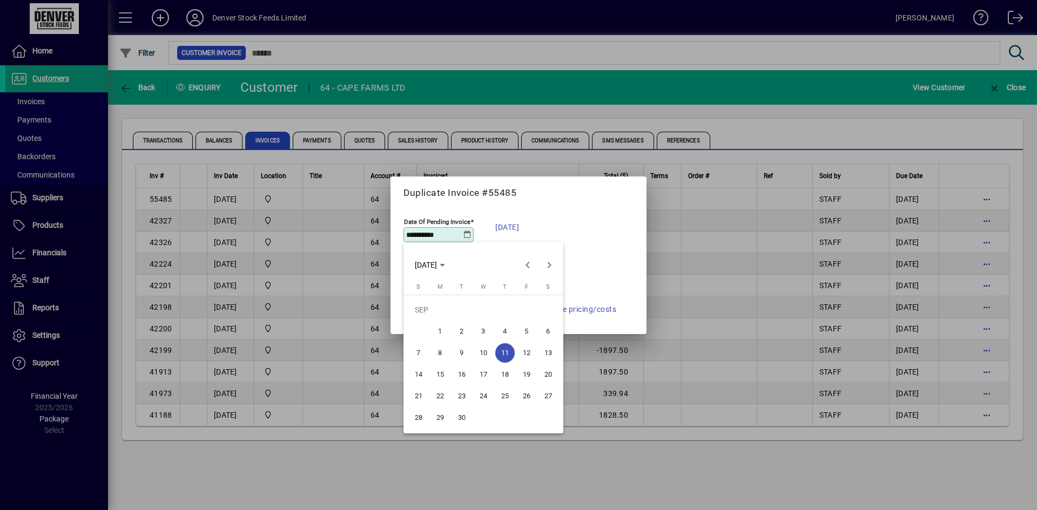 This screenshot has width=1037, height=510. I want to click on button: Tue Sep 30 2025, so click(462, 418).